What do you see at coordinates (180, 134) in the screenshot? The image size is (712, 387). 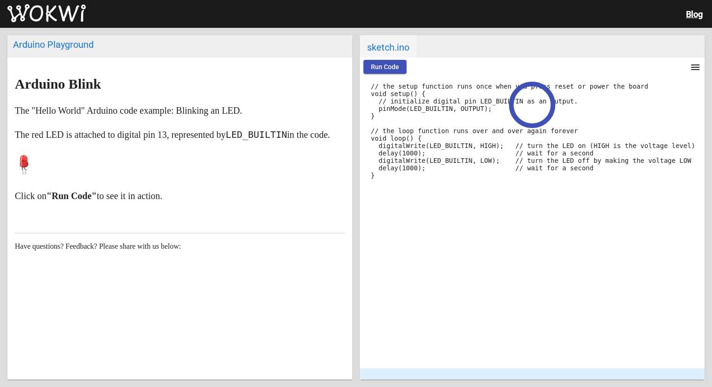 I see `p: The red LED is attached to digital pin 13, represented by in the code.` at bounding box center [180, 134].